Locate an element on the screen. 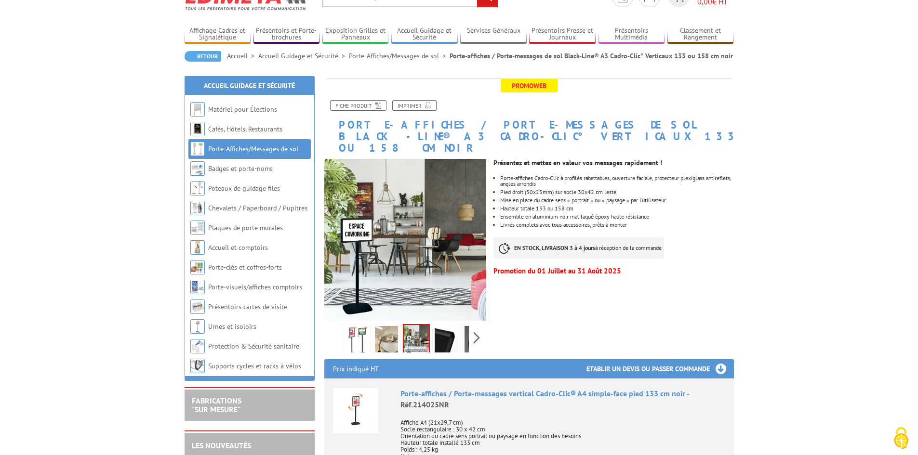 This screenshot has height=455, width=918. p: Promotion du 01 Juillet au 31 Août 2025 is located at coordinates (613, 271).